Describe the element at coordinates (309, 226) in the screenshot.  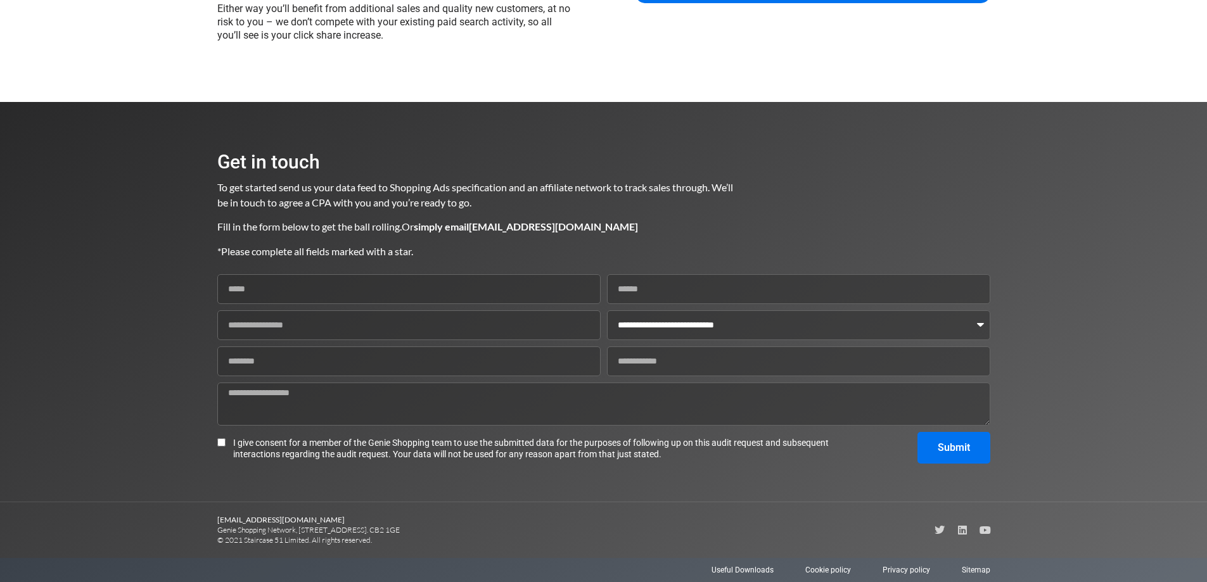
I see `span: Fill in the form below to get the ball rolling.` at that location.